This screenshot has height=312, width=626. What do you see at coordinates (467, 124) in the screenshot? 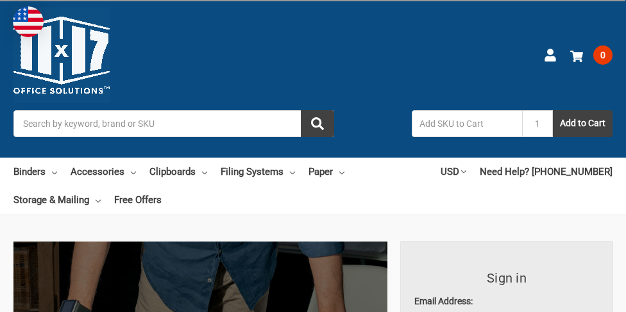
I see `input: Add SKU to Cart` at bounding box center [467, 124].